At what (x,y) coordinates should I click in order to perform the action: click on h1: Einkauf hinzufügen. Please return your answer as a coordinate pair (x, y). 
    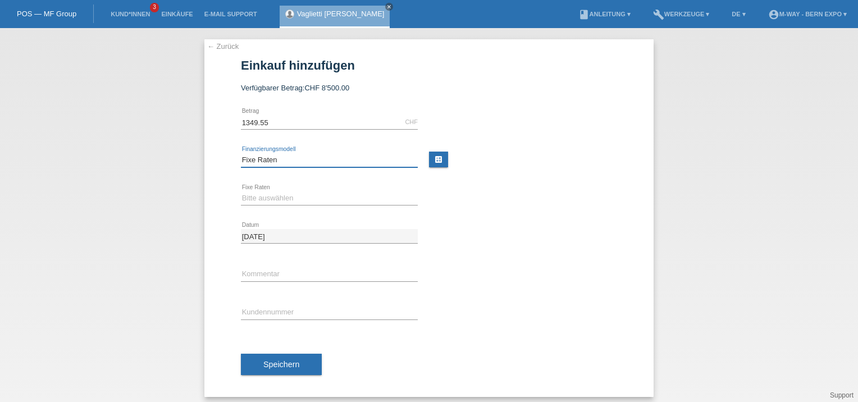
    Looking at the image, I should click on (429, 65).